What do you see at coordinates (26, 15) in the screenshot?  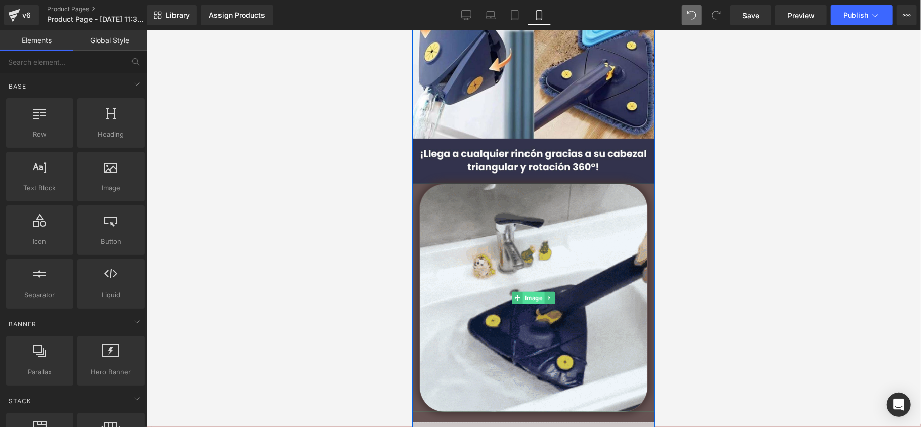 I see `div: v6` at bounding box center [26, 15].